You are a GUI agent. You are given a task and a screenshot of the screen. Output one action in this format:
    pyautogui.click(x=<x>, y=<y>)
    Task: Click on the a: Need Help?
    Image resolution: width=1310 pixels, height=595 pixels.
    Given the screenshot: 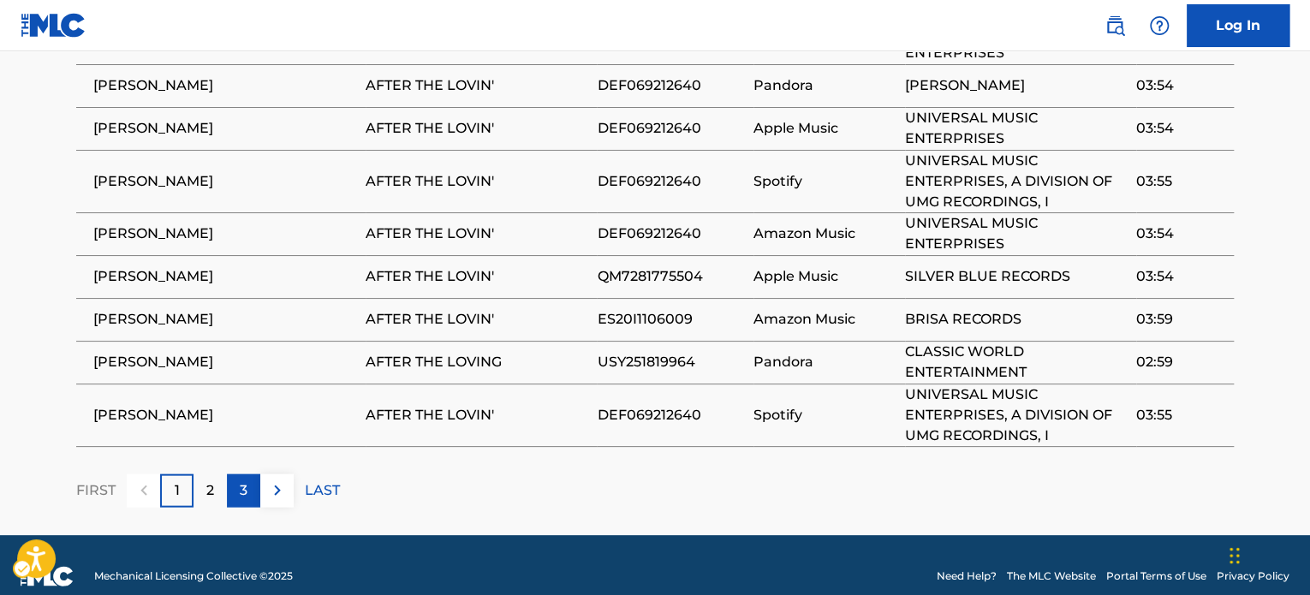 What is the action you would take?
    pyautogui.click(x=967, y=576)
    